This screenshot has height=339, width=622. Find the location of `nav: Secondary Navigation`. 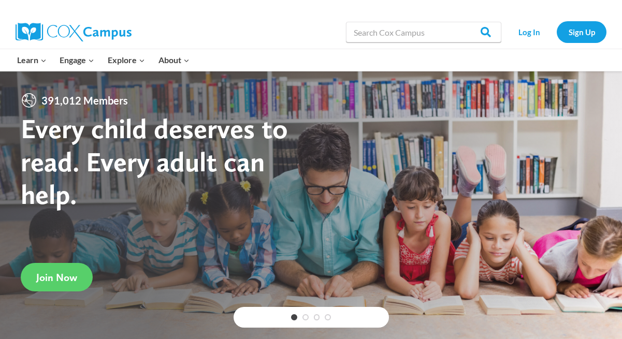

nav: Secondary Navigation is located at coordinates (556, 32).